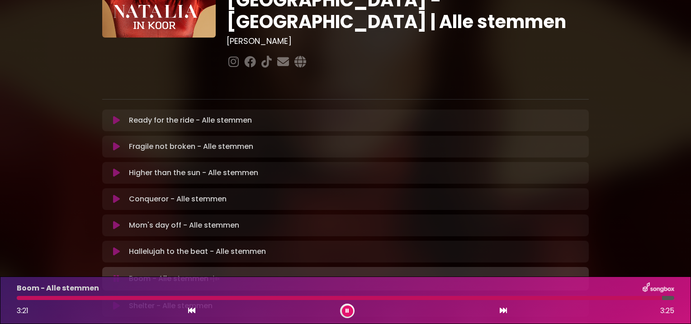  Describe the element at coordinates (667, 311) in the screenshot. I see `span: 3:25` at that location.